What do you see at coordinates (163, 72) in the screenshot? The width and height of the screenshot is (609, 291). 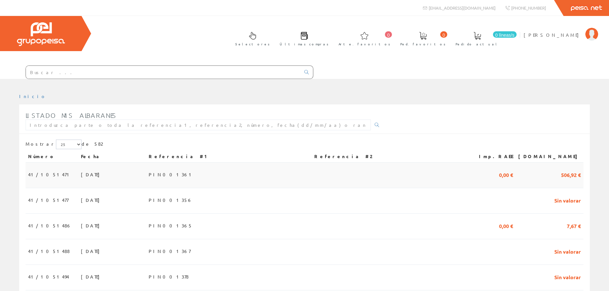 I see `input: Buscar ...` at bounding box center [163, 72].